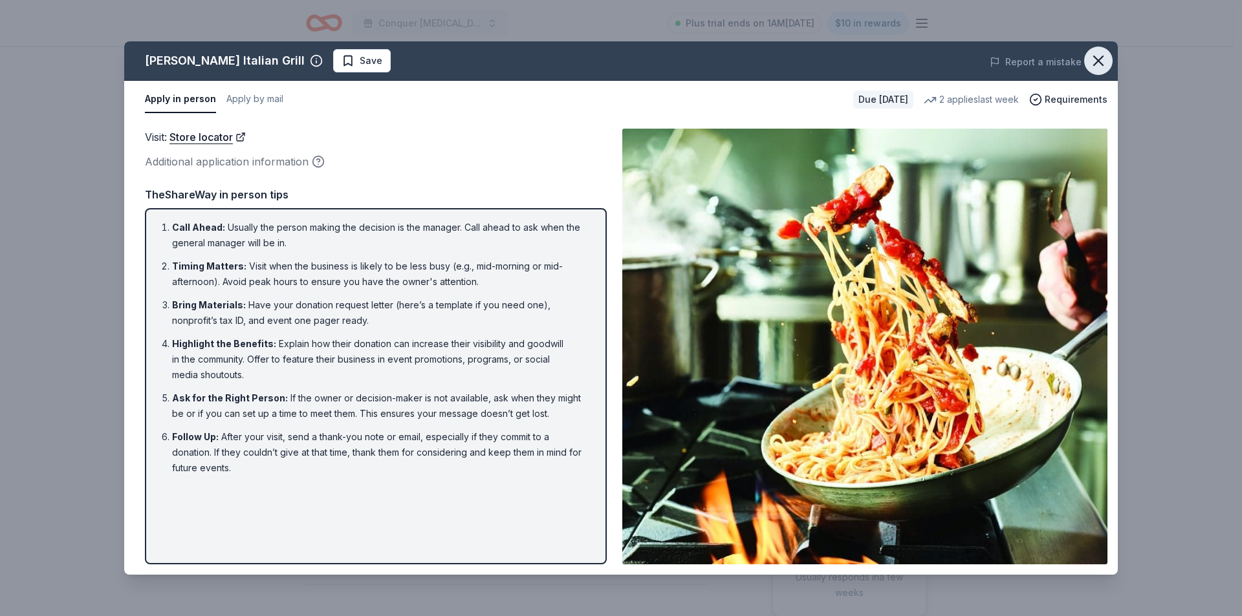 This screenshot has height=616, width=1242. What do you see at coordinates (1076, 100) in the screenshot?
I see `span: Requirements` at bounding box center [1076, 100].